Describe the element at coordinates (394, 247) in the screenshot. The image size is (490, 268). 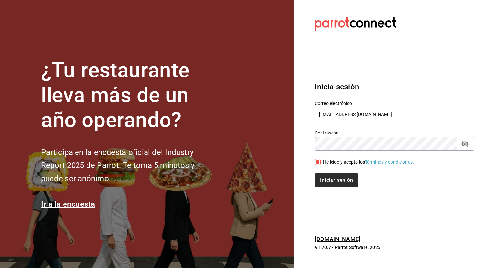
I see `p: V1.70.7 - Parrot Software, 2025.` at that location.